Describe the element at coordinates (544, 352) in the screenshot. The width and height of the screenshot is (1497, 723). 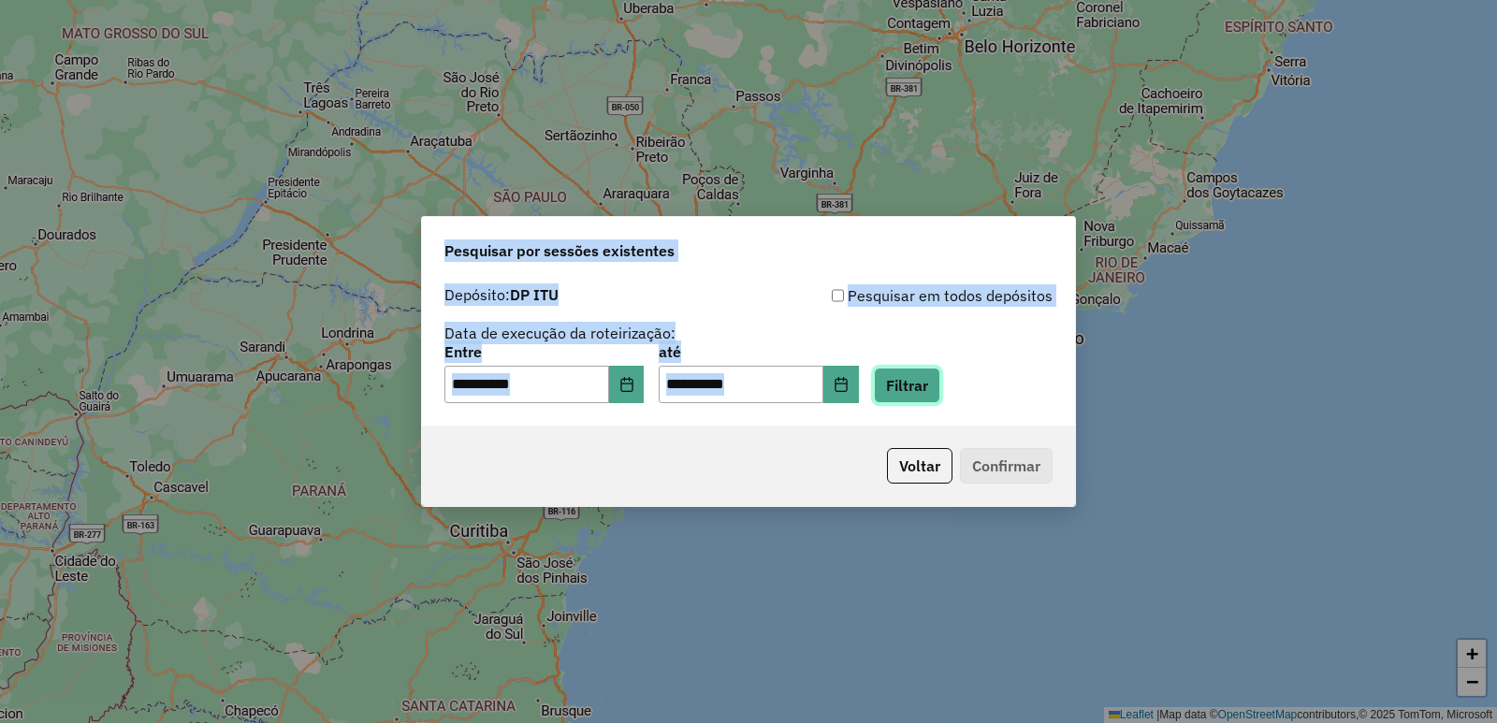
I see `label: Entre` at that location.